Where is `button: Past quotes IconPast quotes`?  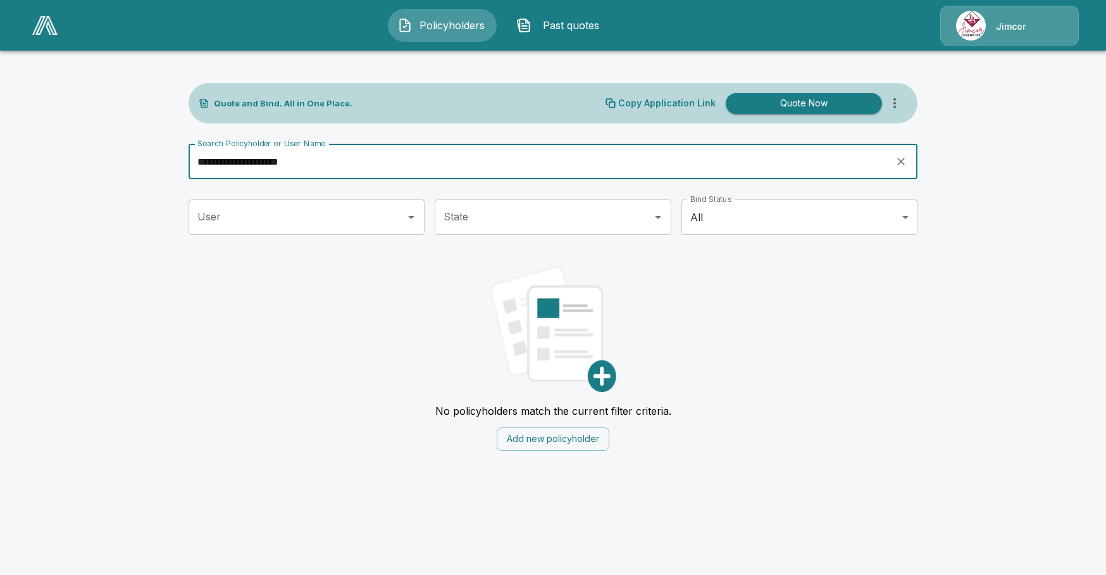 button: Past quotes IconPast quotes is located at coordinates (561, 25).